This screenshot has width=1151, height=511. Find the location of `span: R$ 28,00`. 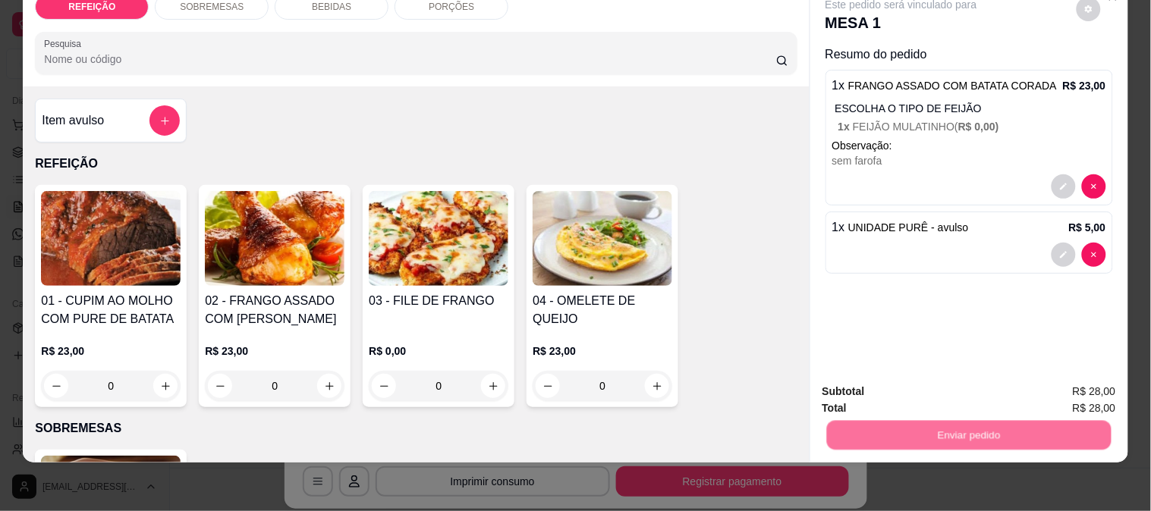

span: R$ 28,00 is located at coordinates (1094, 408).